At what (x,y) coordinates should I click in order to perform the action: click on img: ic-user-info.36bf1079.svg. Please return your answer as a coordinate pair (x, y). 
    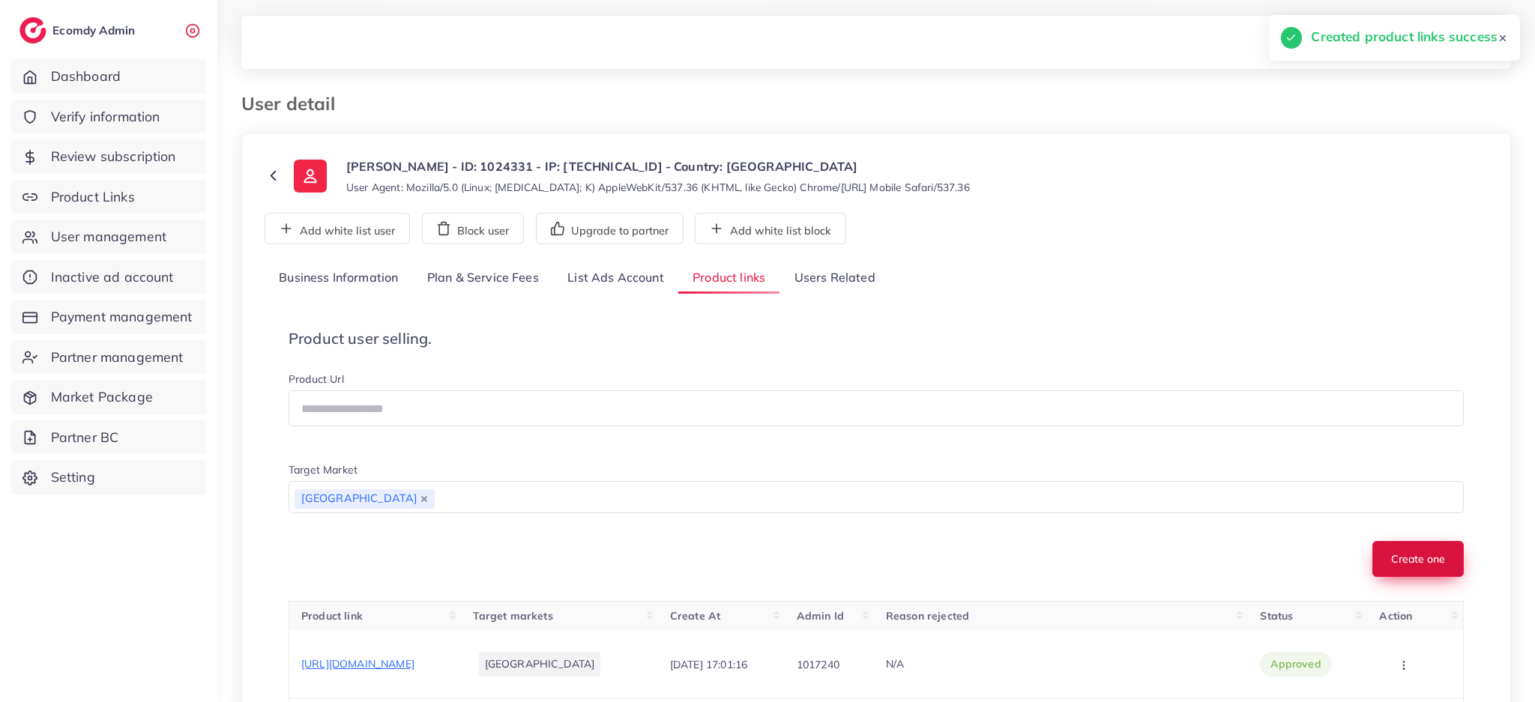
    Looking at the image, I should click on (310, 176).